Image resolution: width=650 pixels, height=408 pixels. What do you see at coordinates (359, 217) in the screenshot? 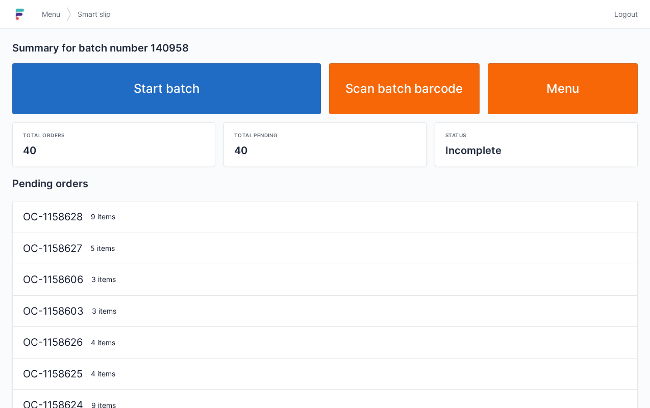
I see `div: 9 items` at bounding box center [359, 217].